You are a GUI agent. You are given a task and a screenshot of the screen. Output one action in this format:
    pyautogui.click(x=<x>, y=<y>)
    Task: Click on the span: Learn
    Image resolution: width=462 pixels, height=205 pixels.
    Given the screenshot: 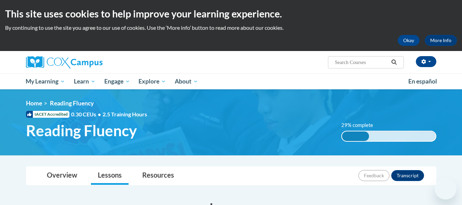 What is the action you would take?
    pyautogui.click(x=85, y=81)
    